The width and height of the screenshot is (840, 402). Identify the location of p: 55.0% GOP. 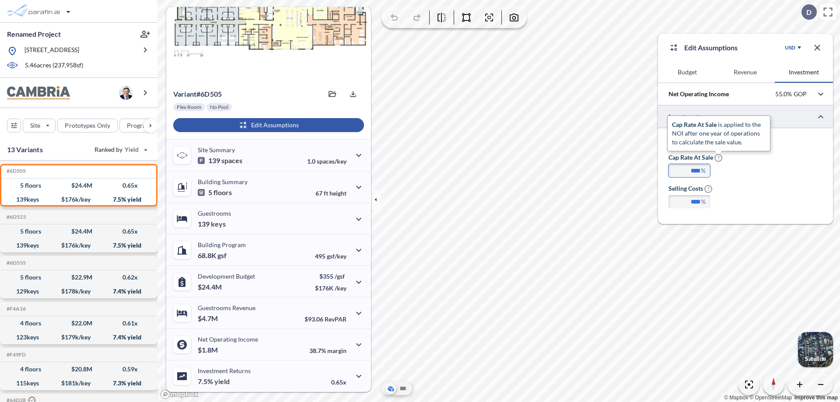
(791, 94).